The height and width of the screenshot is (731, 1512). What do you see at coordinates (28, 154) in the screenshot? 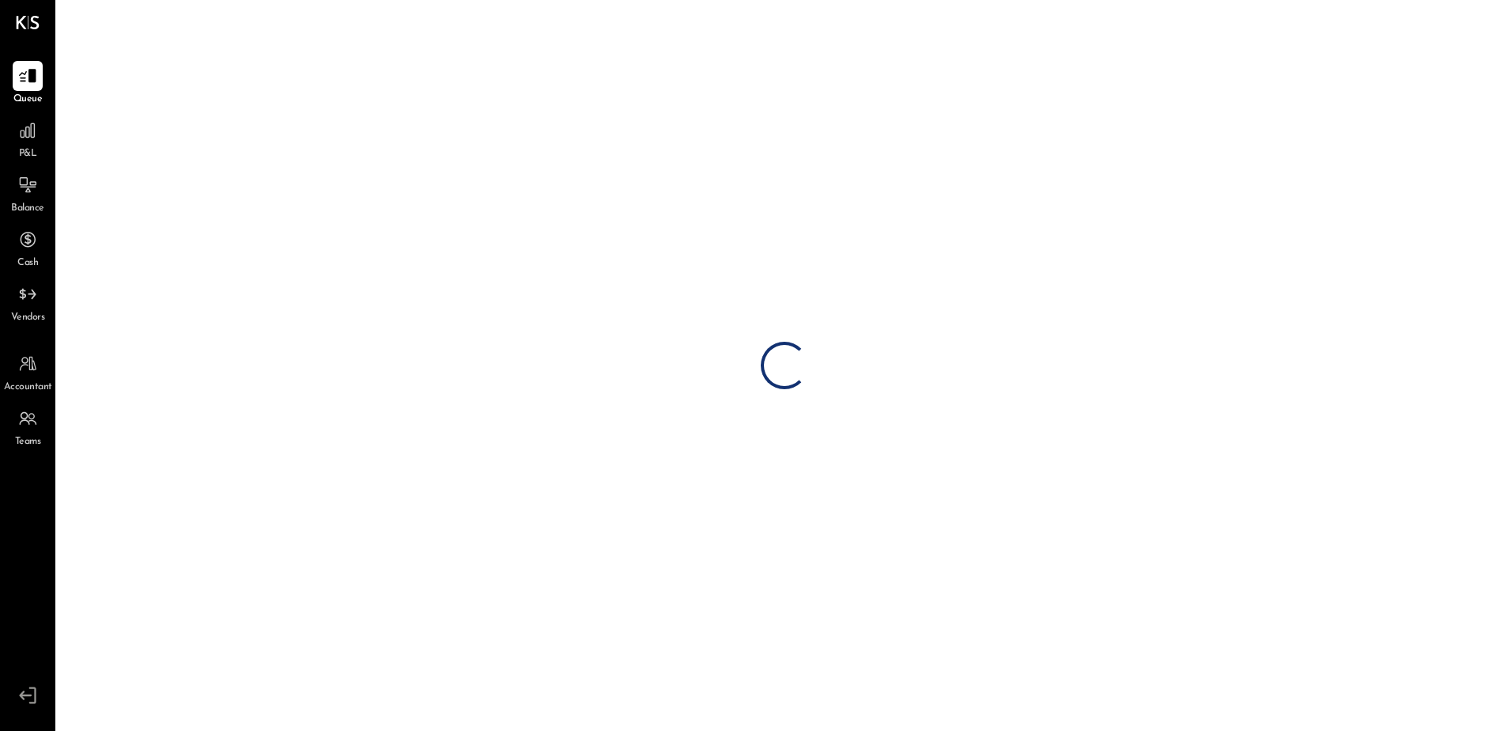
I see `span: P&L` at bounding box center [28, 154].